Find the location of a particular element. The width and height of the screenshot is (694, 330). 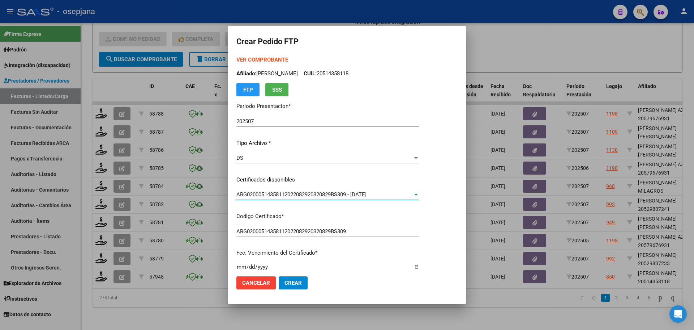

p: Codigo Certificado is located at coordinates (328, 216).